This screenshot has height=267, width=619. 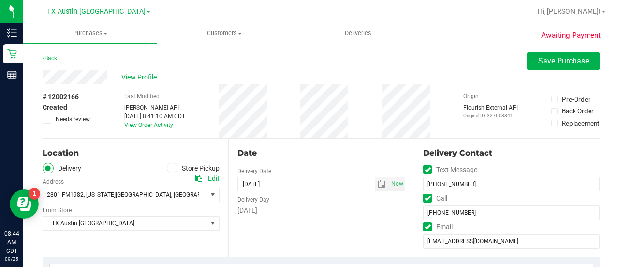 What do you see at coordinates (214, 178) in the screenshot?
I see `div: Edit` at bounding box center [214, 178].